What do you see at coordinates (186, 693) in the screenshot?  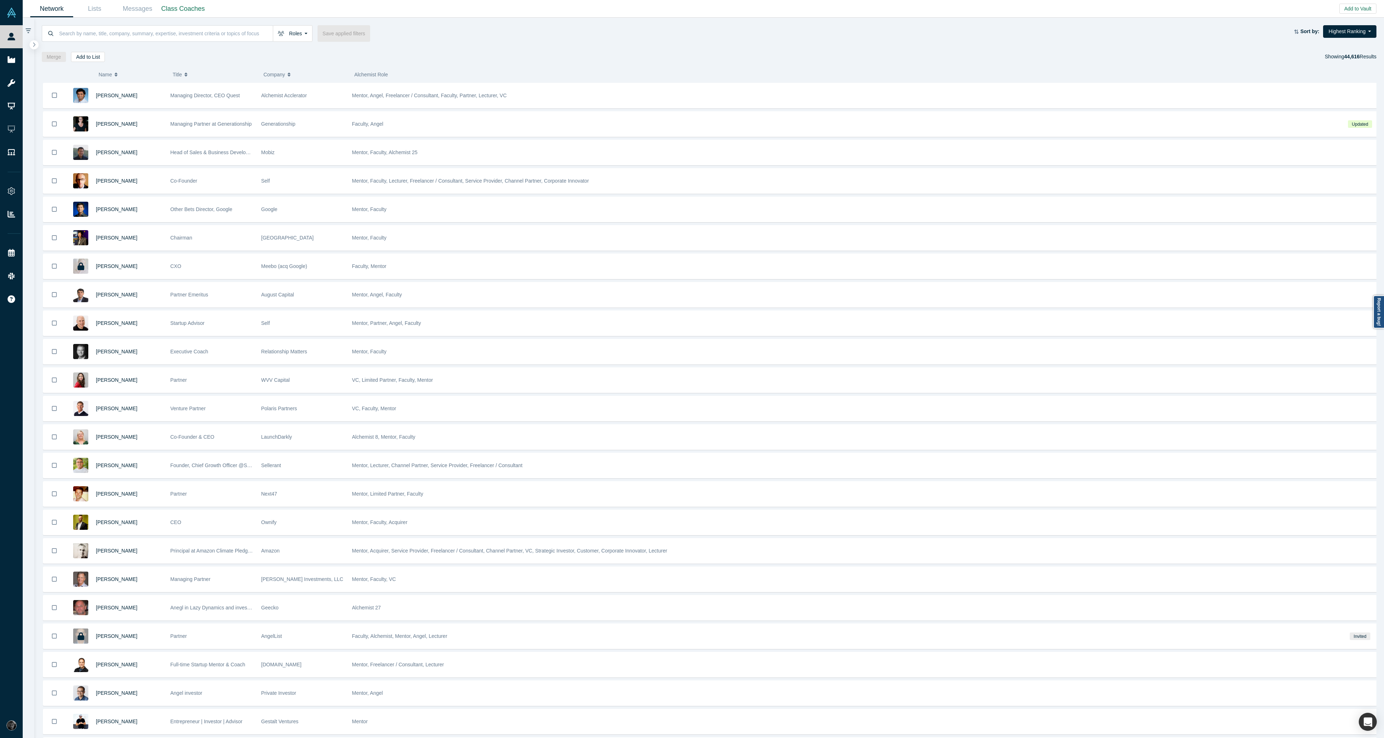 I see `span: Angel investor` at bounding box center [186, 693].